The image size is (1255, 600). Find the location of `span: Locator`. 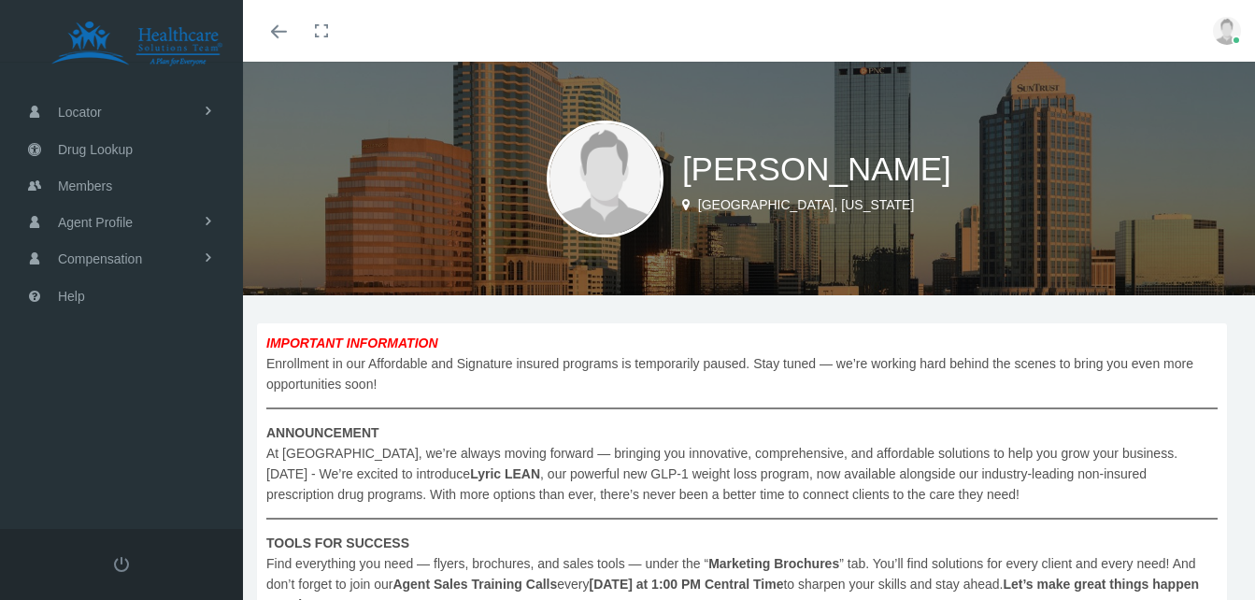

span: Locator is located at coordinates (79, 112).